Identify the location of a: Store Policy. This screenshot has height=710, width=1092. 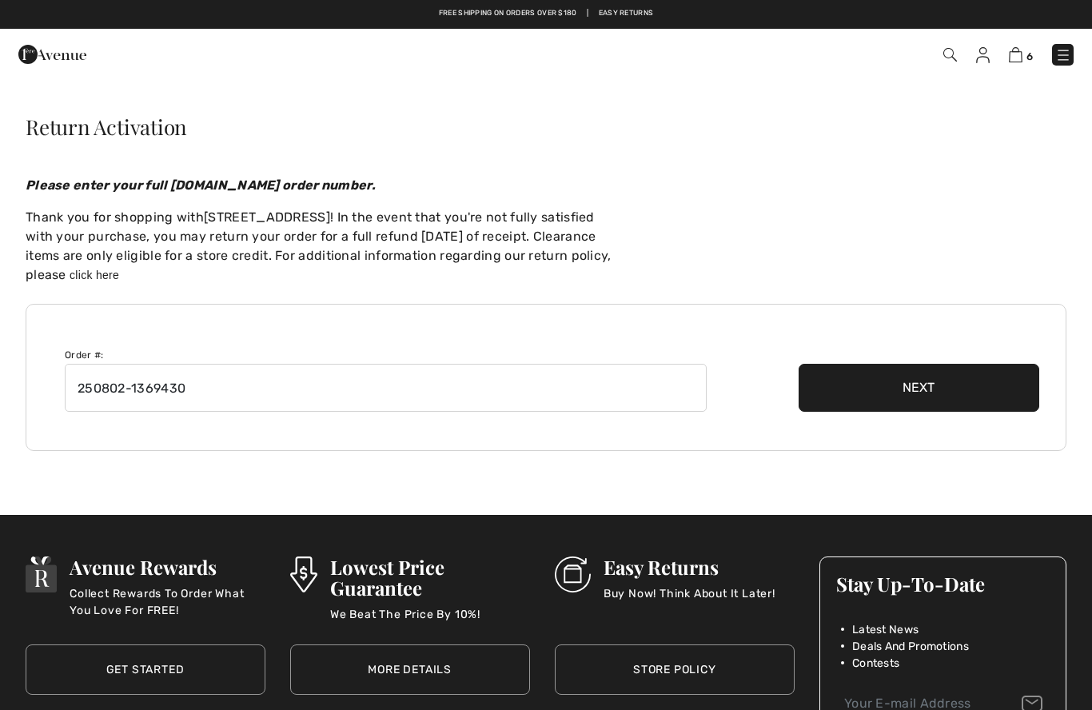
(675, 669).